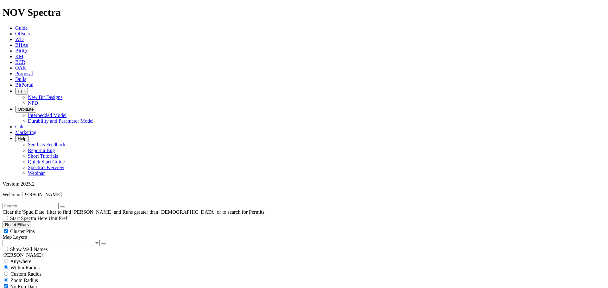  I want to click on button: Reset Filters, so click(17, 225).